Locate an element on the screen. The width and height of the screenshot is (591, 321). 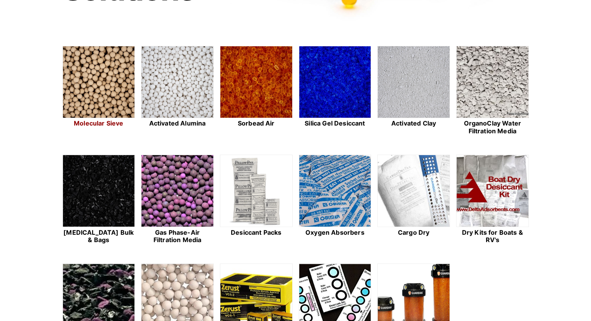
a: Molecular Sieve is located at coordinates (99, 91).